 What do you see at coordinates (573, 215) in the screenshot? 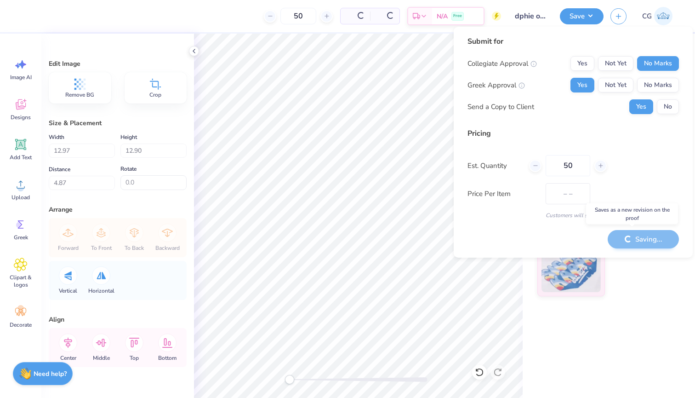
I see `div: Customers will see this price on HQ.` at bounding box center [573, 215].